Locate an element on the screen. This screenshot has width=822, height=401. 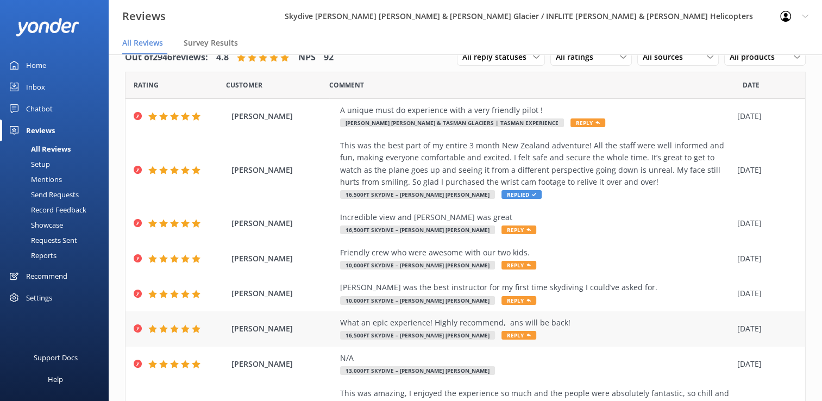
a: Requests Sent is located at coordinates (58, 240).